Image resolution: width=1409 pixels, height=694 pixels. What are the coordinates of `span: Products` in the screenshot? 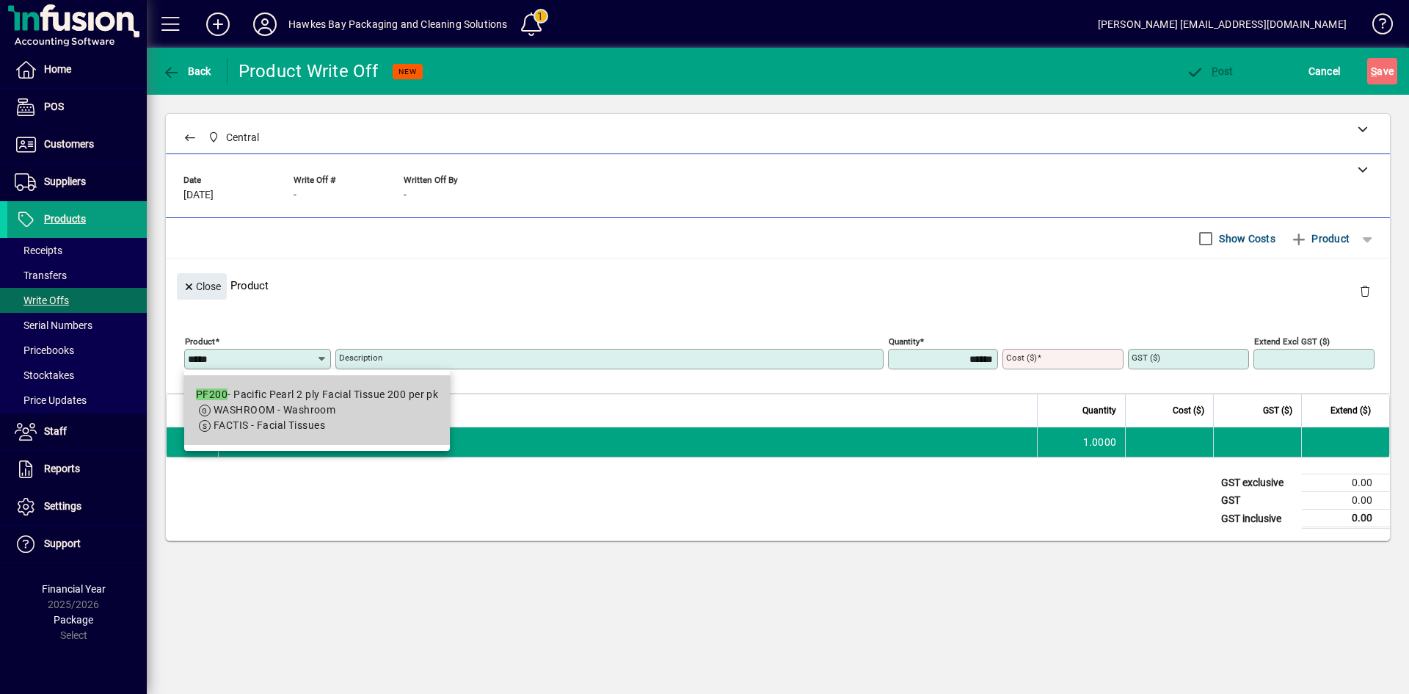 It's located at (65, 219).